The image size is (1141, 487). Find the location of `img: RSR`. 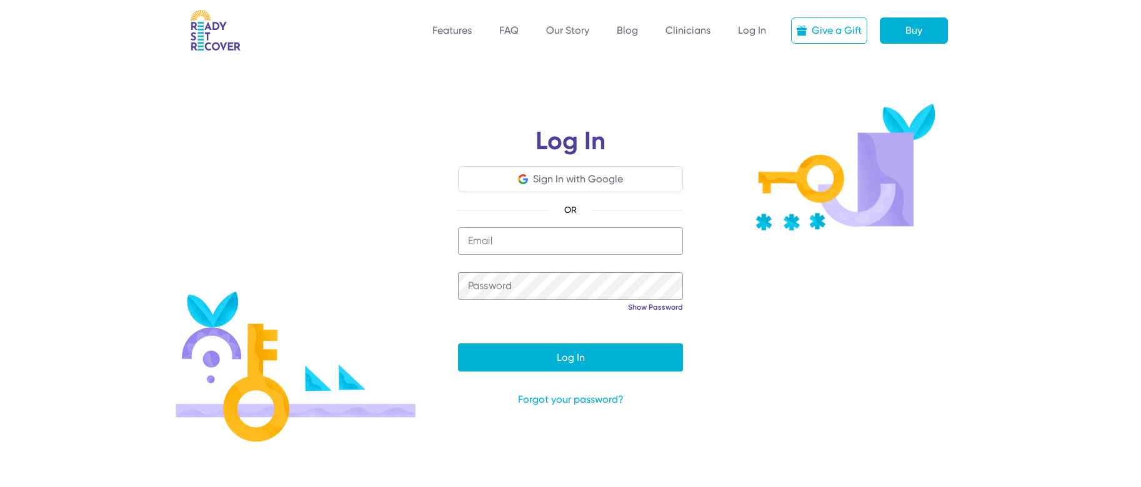

img: RSR is located at coordinates (216, 31).